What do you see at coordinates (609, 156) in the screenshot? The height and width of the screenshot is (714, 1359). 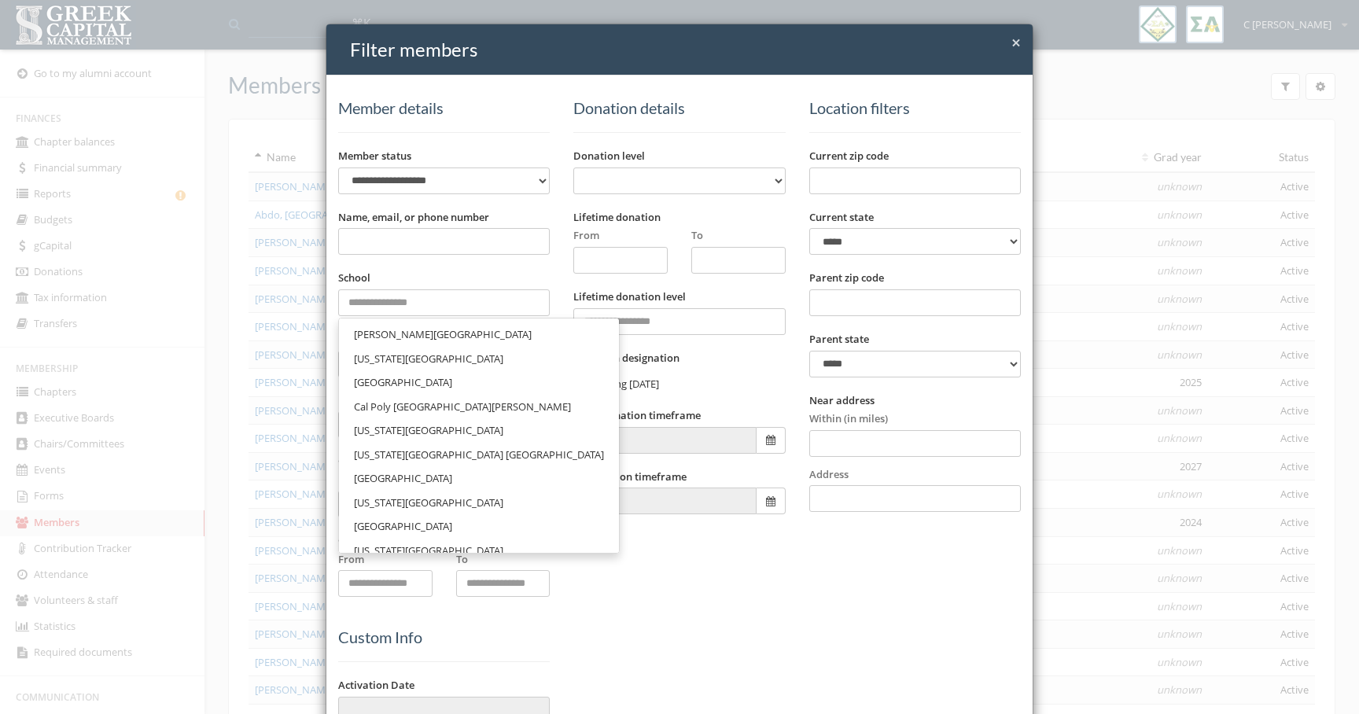 I see `label: Donation level` at bounding box center [609, 156].